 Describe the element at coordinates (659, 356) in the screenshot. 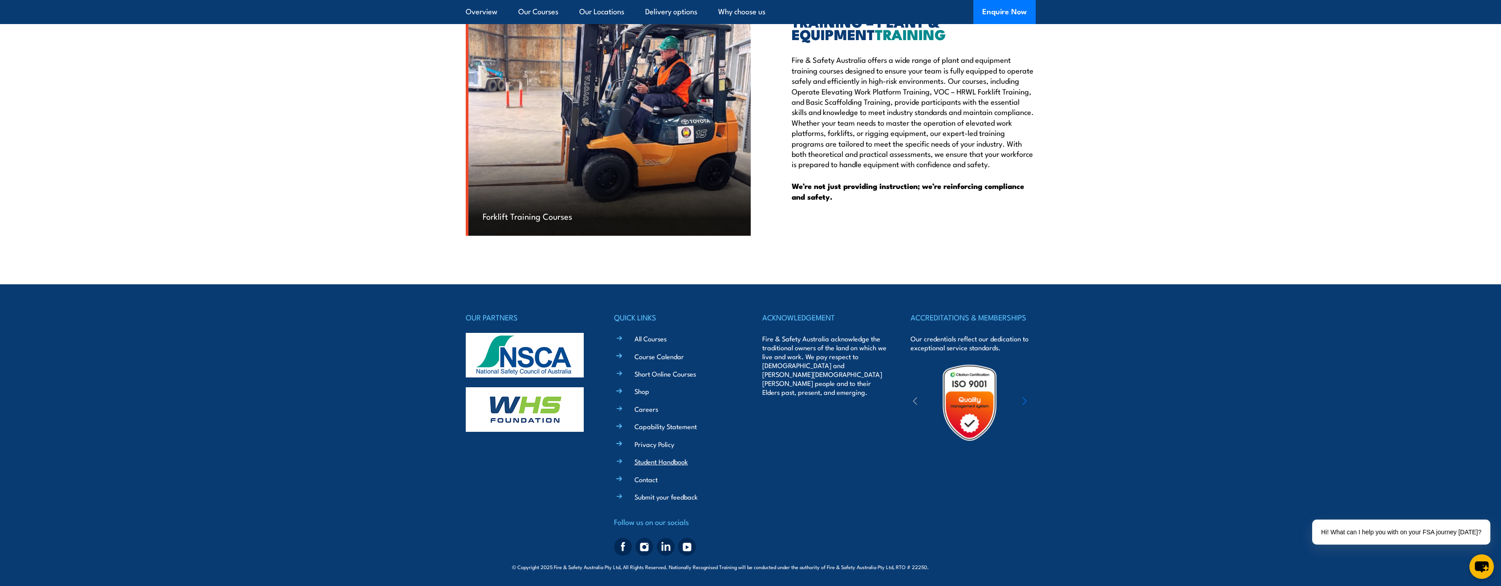

I see `a: Course Calendar` at that location.